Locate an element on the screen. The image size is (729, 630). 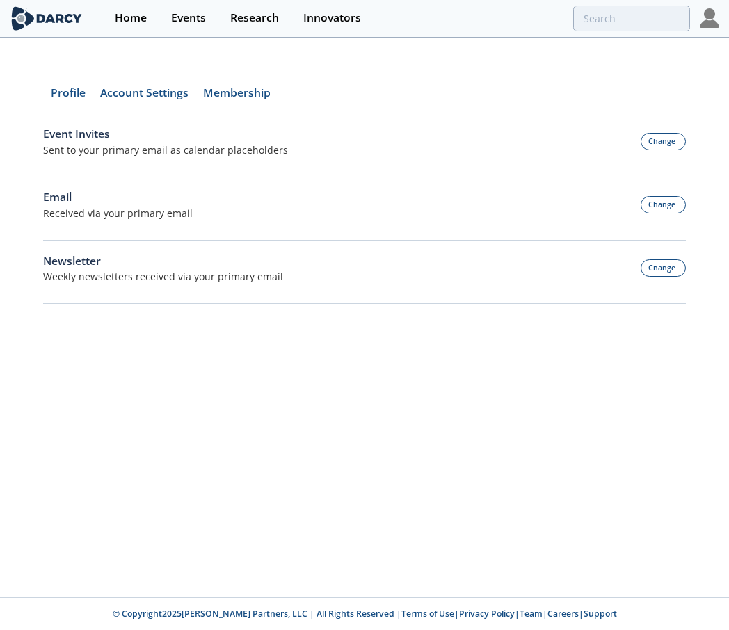
a: Privacy Policy is located at coordinates (487, 613).